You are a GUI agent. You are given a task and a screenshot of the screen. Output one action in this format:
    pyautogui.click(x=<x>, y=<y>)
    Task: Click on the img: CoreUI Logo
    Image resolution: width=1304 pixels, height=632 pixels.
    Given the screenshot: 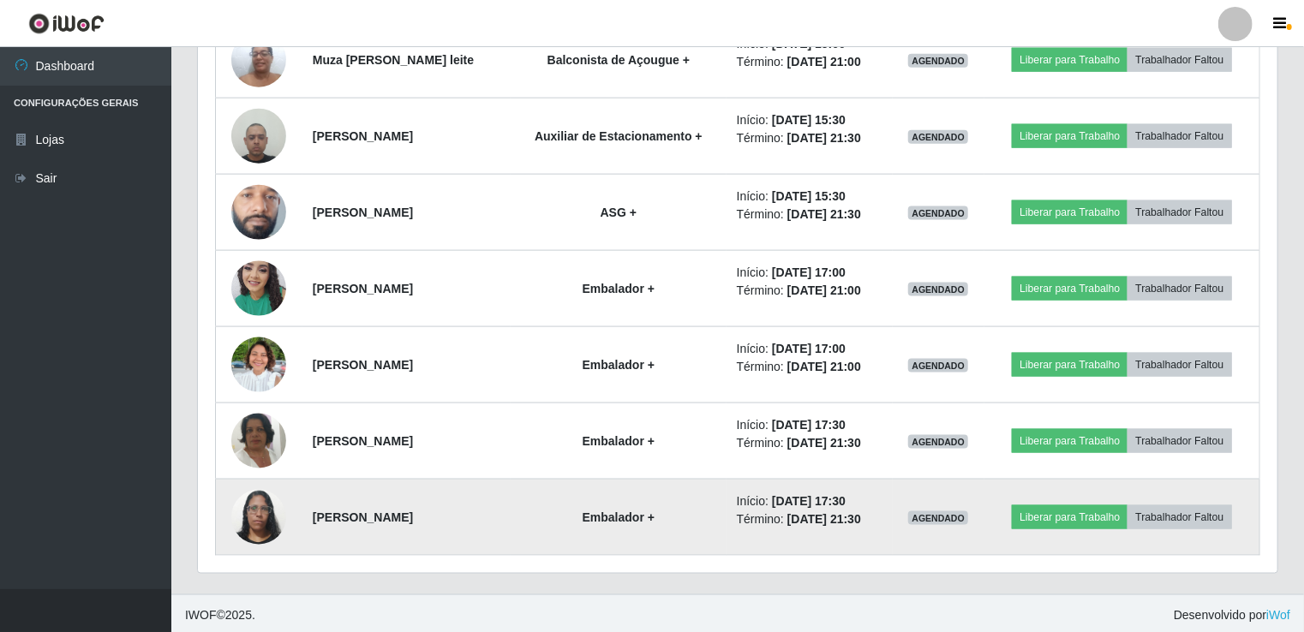 What is the action you would take?
    pyautogui.click(x=66, y=23)
    